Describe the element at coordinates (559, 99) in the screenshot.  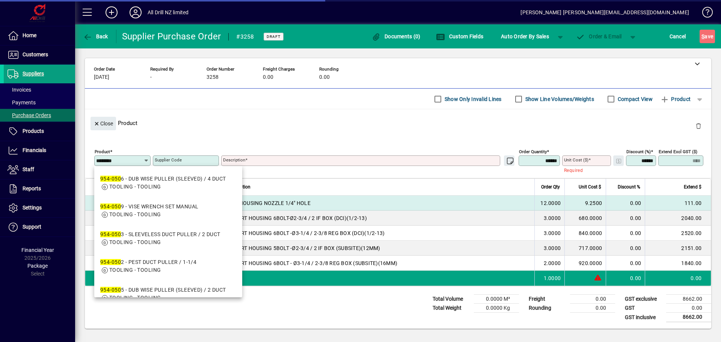
I see `label: Show Line Volumes/Weights` at that location.